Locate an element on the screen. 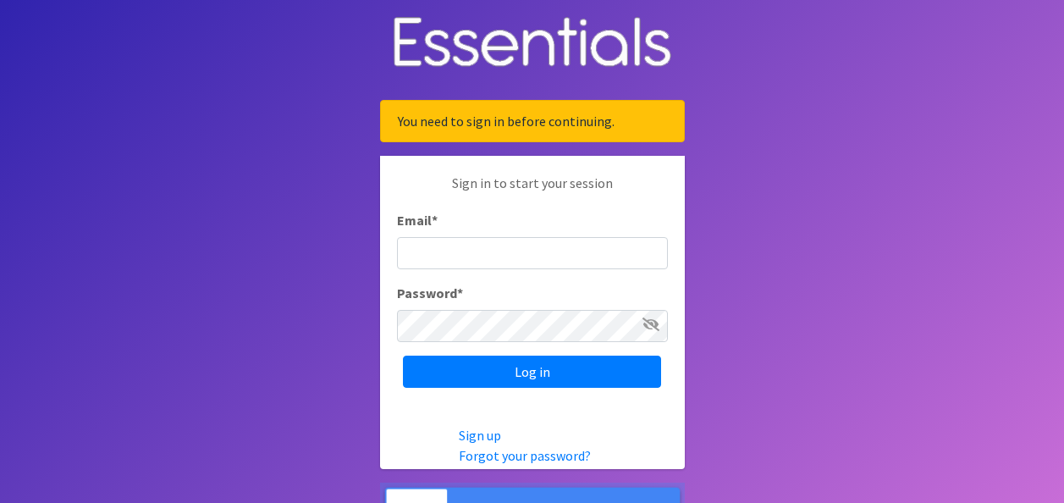 The image size is (1064, 503). label: Email is located at coordinates (417, 220).